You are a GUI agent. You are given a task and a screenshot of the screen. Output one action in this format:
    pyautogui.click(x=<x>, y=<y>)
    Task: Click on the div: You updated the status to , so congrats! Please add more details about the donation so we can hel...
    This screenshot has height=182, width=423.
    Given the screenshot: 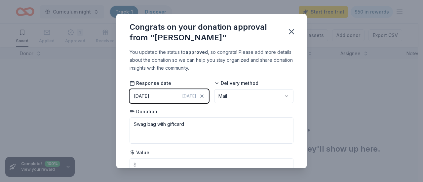 What is the action you would take?
    pyautogui.click(x=211, y=60)
    